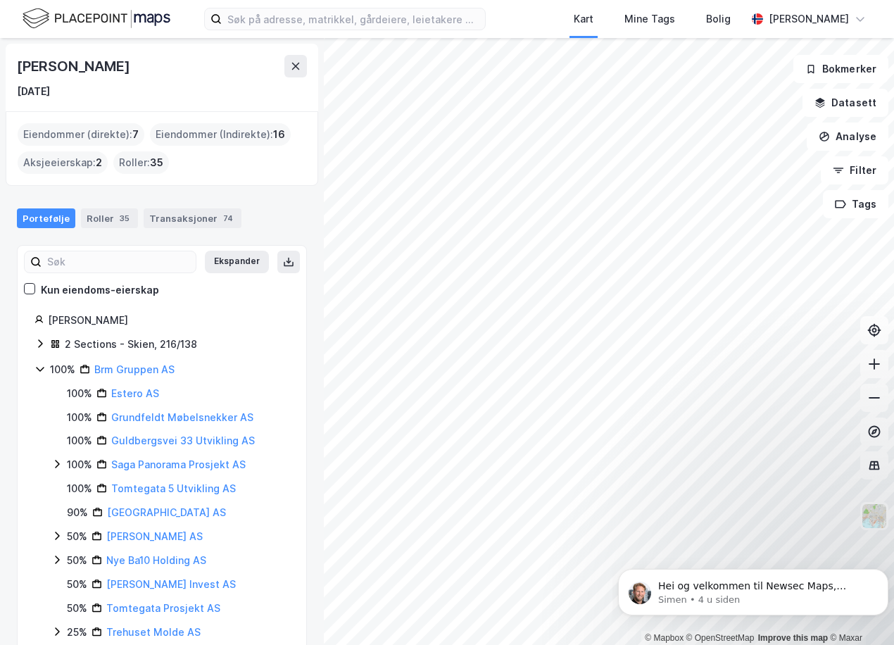 The image size is (894, 645). What do you see at coordinates (279, 134) in the screenshot?
I see `span: 16` at bounding box center [279, 134].